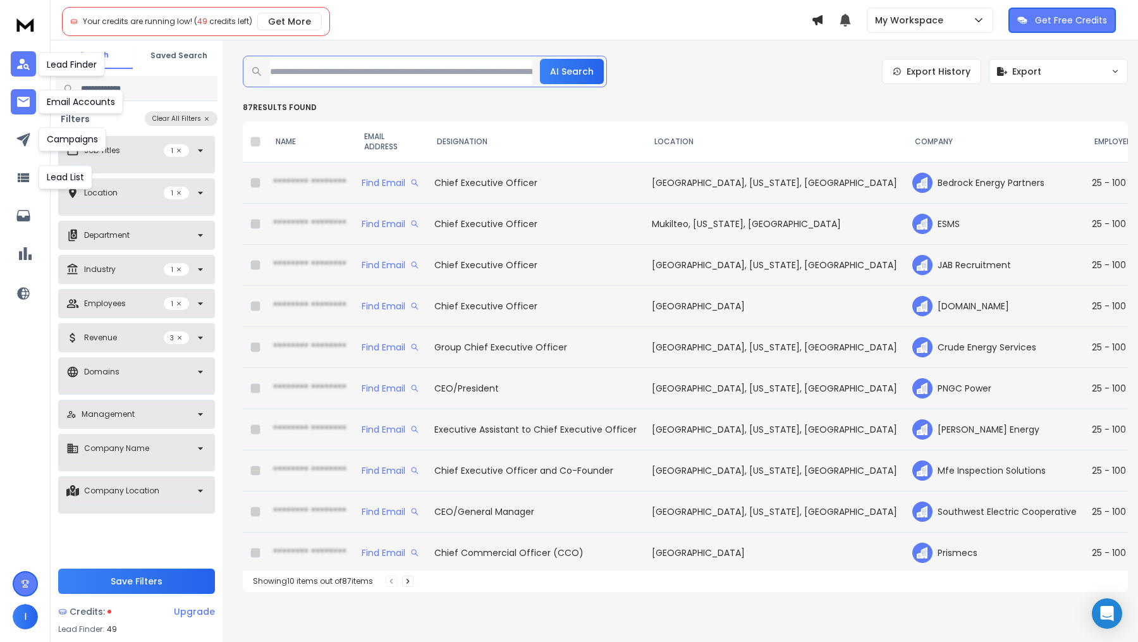  I want to click on div: Open Intercom Messenger, so click(1107, 613).